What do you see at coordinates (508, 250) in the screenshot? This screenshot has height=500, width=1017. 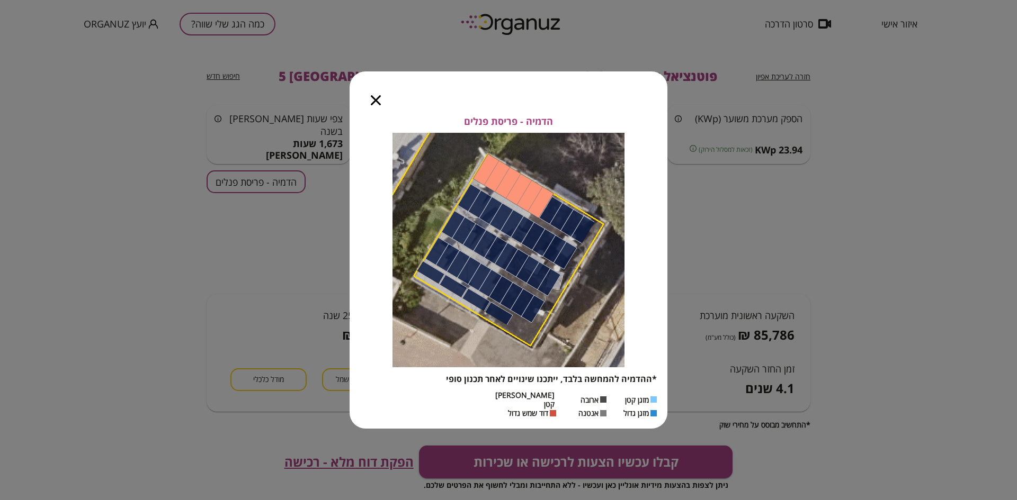 I see `img: Panels layout` at bounding box center [508, 250].